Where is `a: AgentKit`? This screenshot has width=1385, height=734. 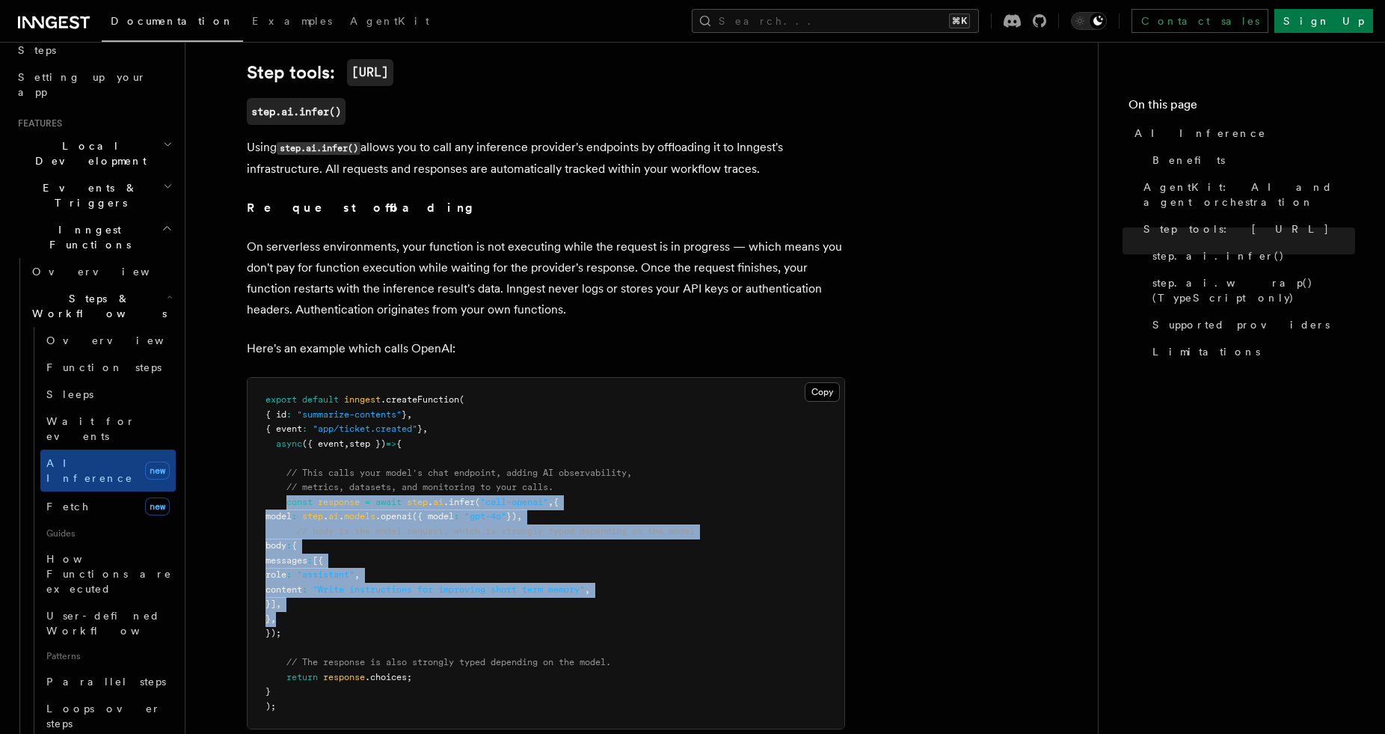
a: AgentKit is located at coordinates (390, 22).